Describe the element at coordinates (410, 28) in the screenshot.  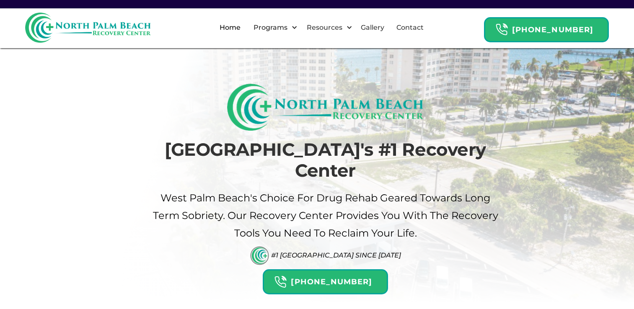
I see `a: Contact` at that location.